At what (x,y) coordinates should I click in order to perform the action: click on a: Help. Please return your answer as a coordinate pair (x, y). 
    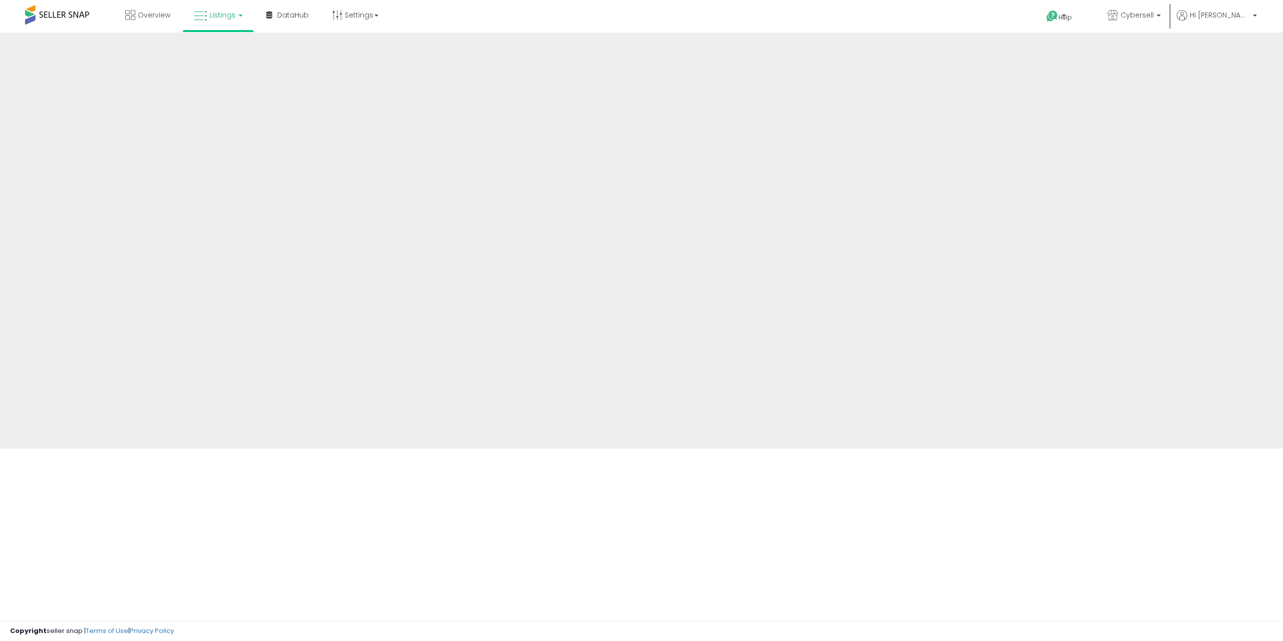
    Looking at the image, I should click on (1065, 18).